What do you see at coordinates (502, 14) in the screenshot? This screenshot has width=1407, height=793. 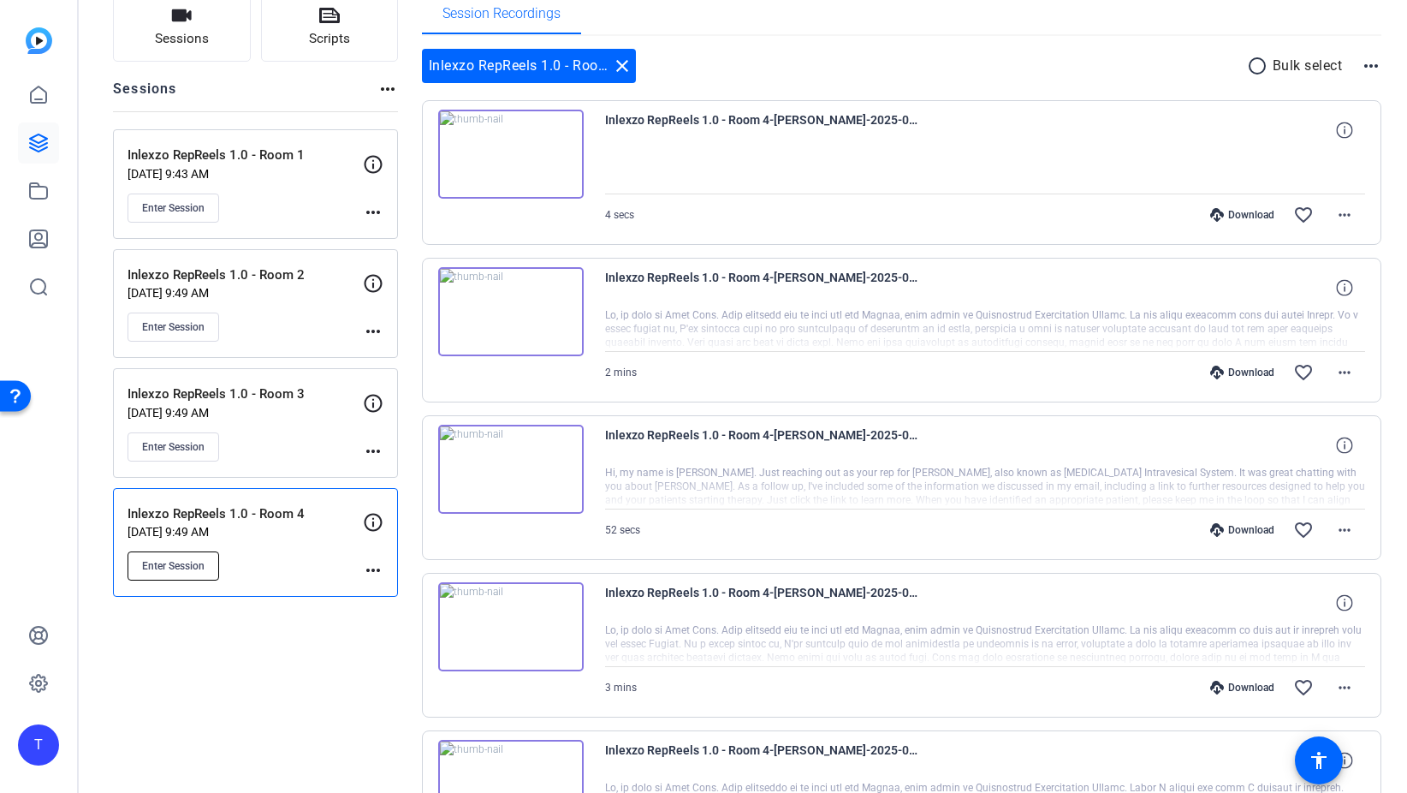 I see `span: Session Recordings` at bounding box center [502, 14].